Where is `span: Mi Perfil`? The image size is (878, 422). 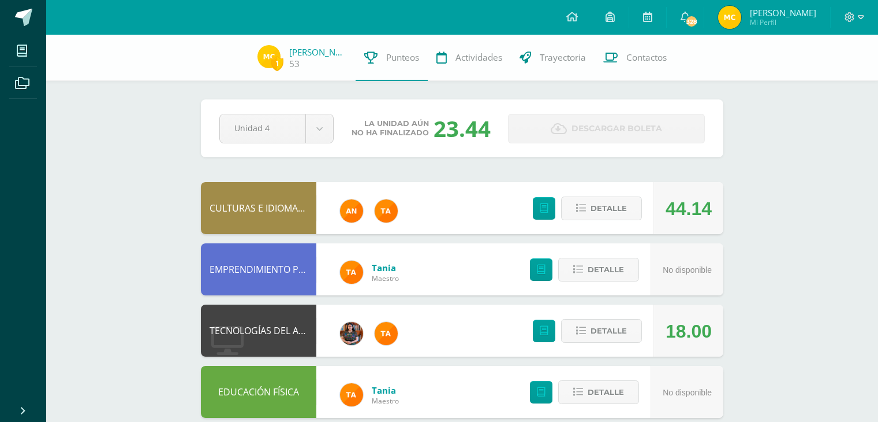
span: Mi Perfil is located at coordinates (783, 22).